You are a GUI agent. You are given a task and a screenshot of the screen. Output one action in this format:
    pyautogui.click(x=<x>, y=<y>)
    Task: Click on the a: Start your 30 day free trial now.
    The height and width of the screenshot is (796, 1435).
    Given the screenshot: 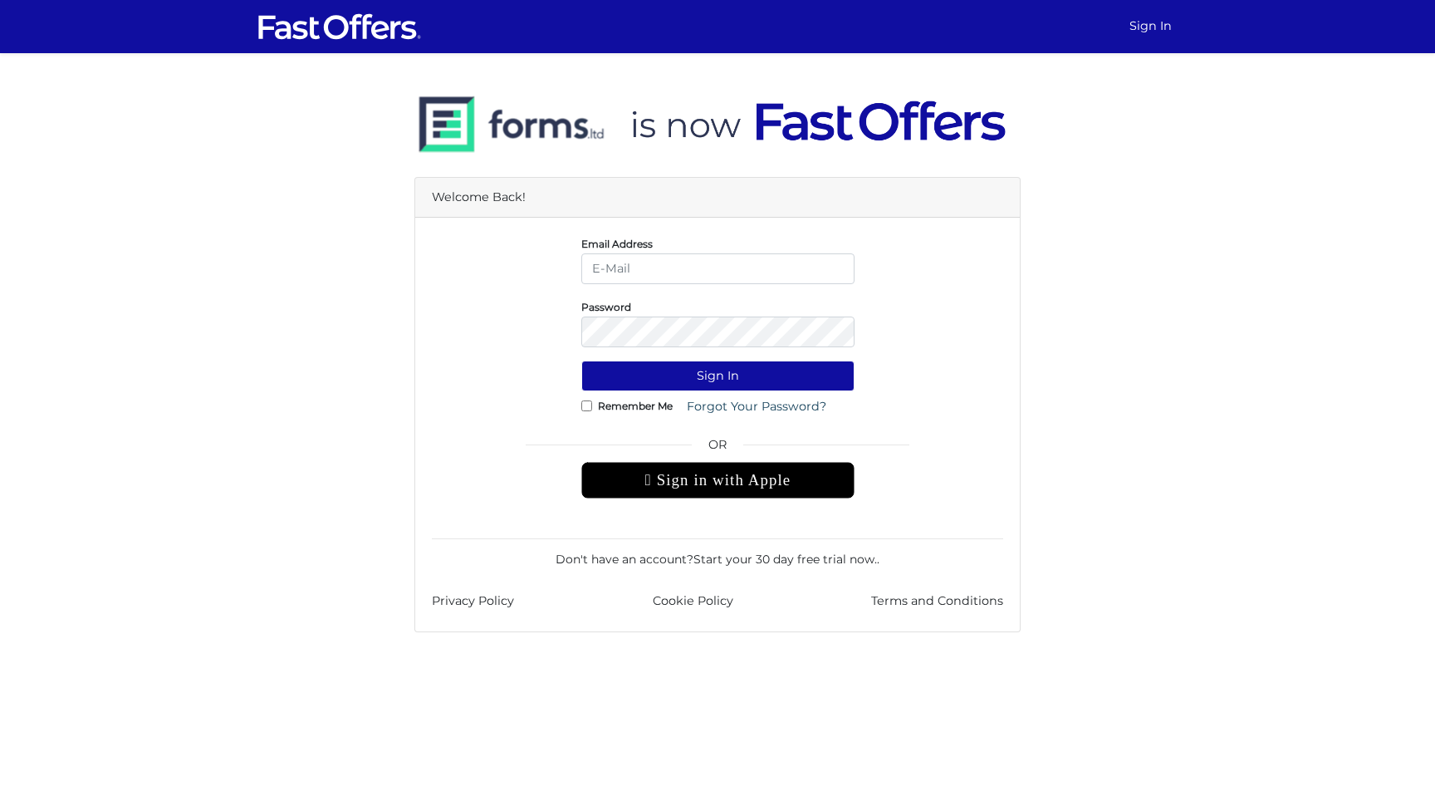 What is the action you would take?
    pyautogui.click(x=785, y=559)
    